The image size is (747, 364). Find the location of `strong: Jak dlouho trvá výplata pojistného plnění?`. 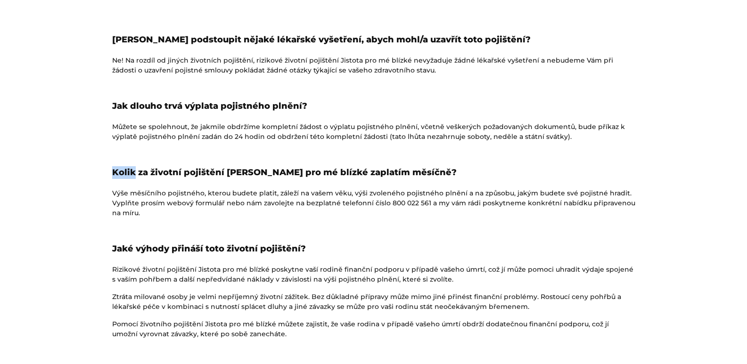

strong: Jak dlouho trvá výplata pojistného plnění? is located at coordinates (210, 106).